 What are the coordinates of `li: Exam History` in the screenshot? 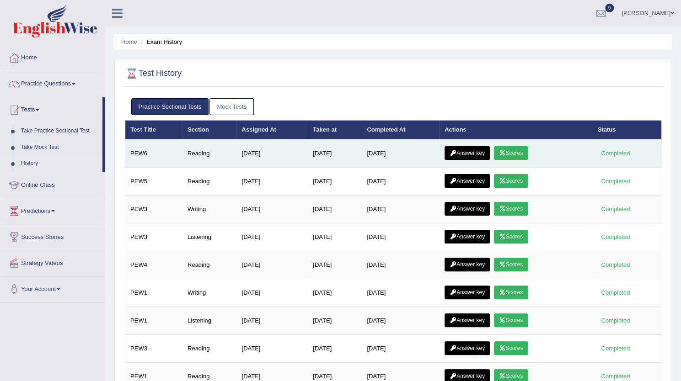 It's located at (160, 42).